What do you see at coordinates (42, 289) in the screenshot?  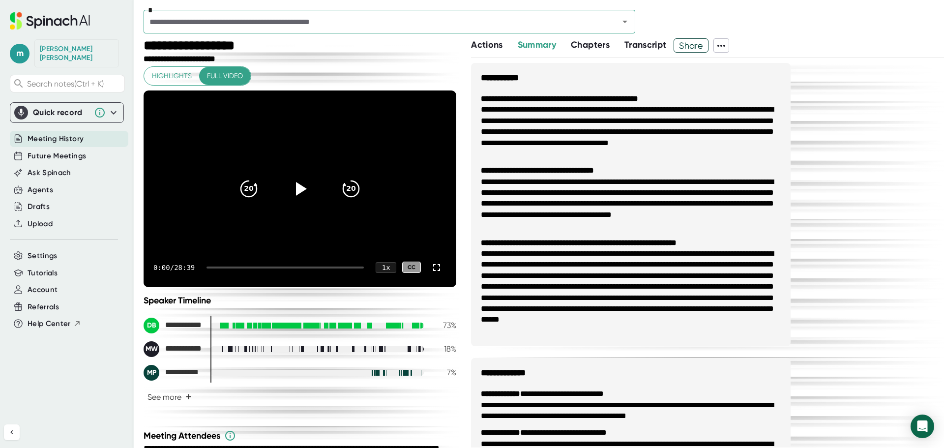 I see `button: Account` at bounding box center [42, 289].